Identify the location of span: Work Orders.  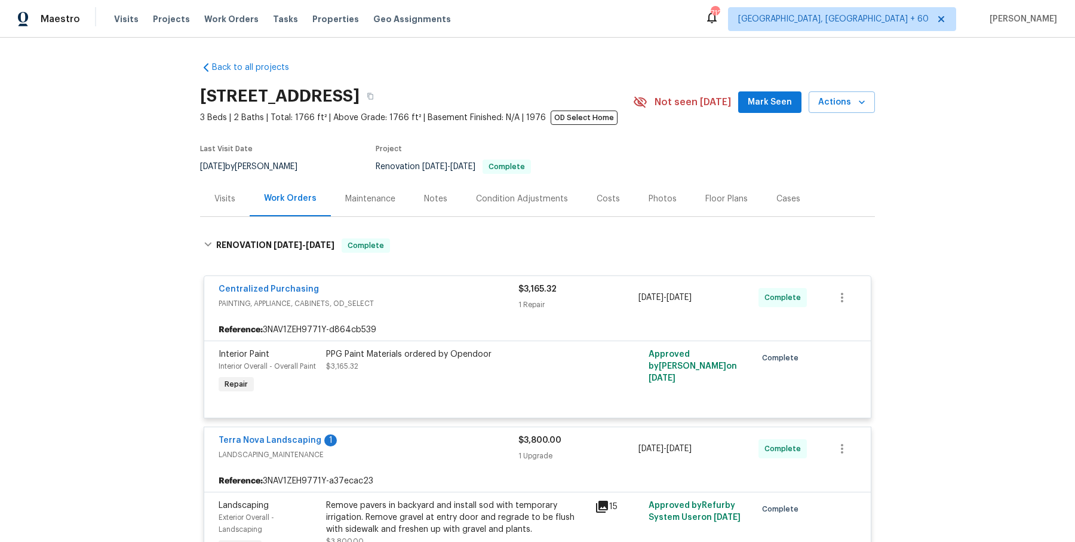
(231, 19).